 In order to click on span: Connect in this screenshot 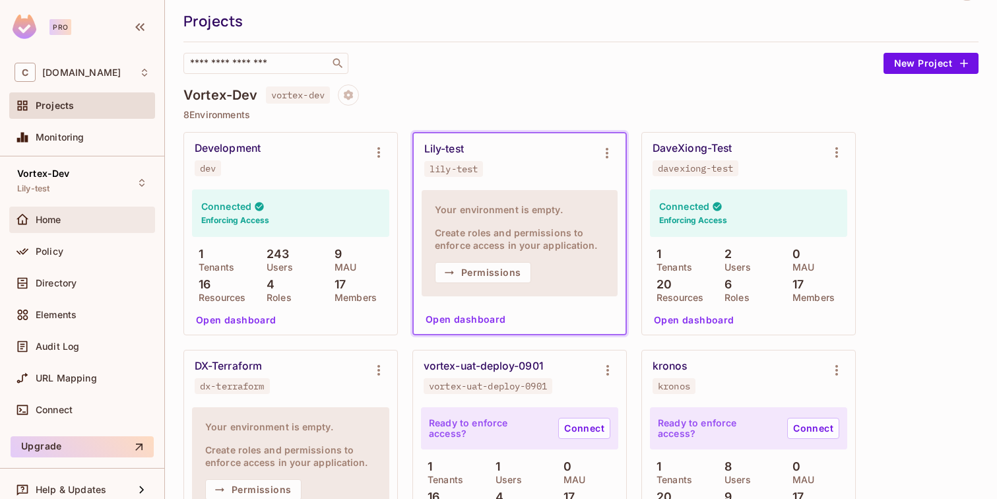, I will do `click(54, 410)`.